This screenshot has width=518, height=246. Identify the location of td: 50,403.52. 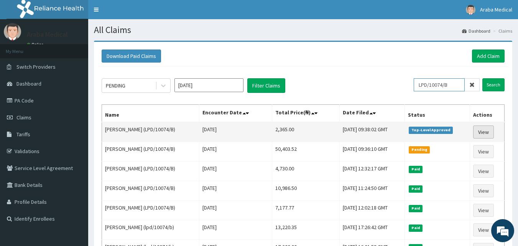
(306, 152).